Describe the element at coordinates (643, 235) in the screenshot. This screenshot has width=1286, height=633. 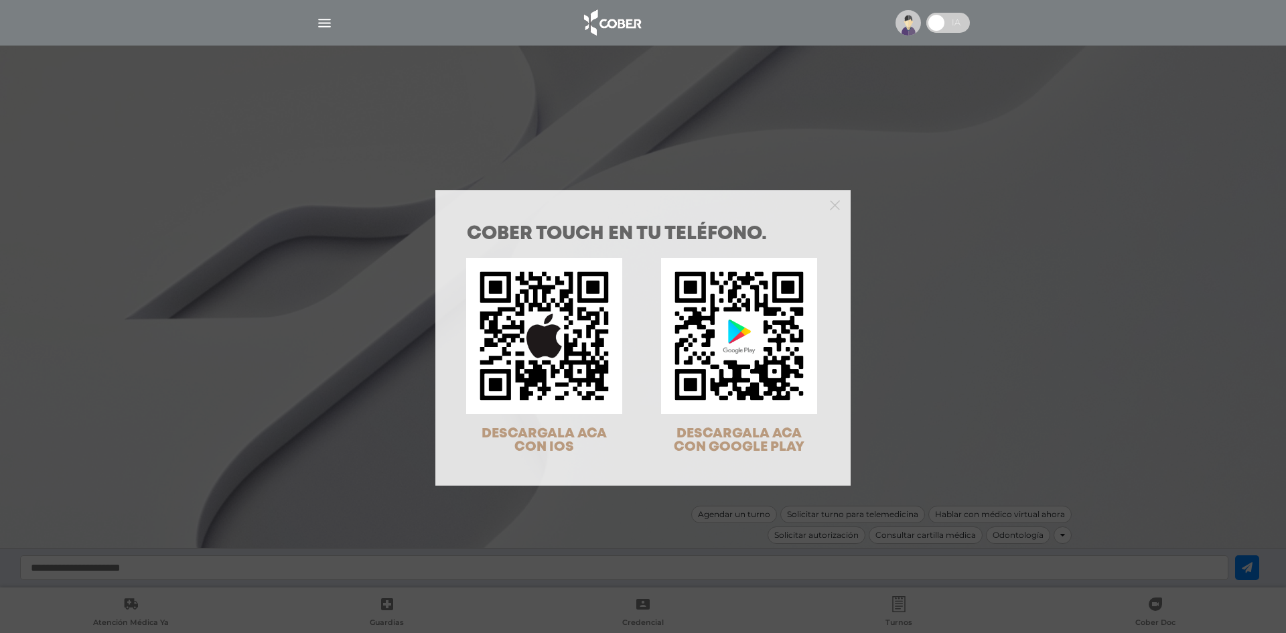
I see `h1: COBER TOUCH en tu teléfono.` at that location.